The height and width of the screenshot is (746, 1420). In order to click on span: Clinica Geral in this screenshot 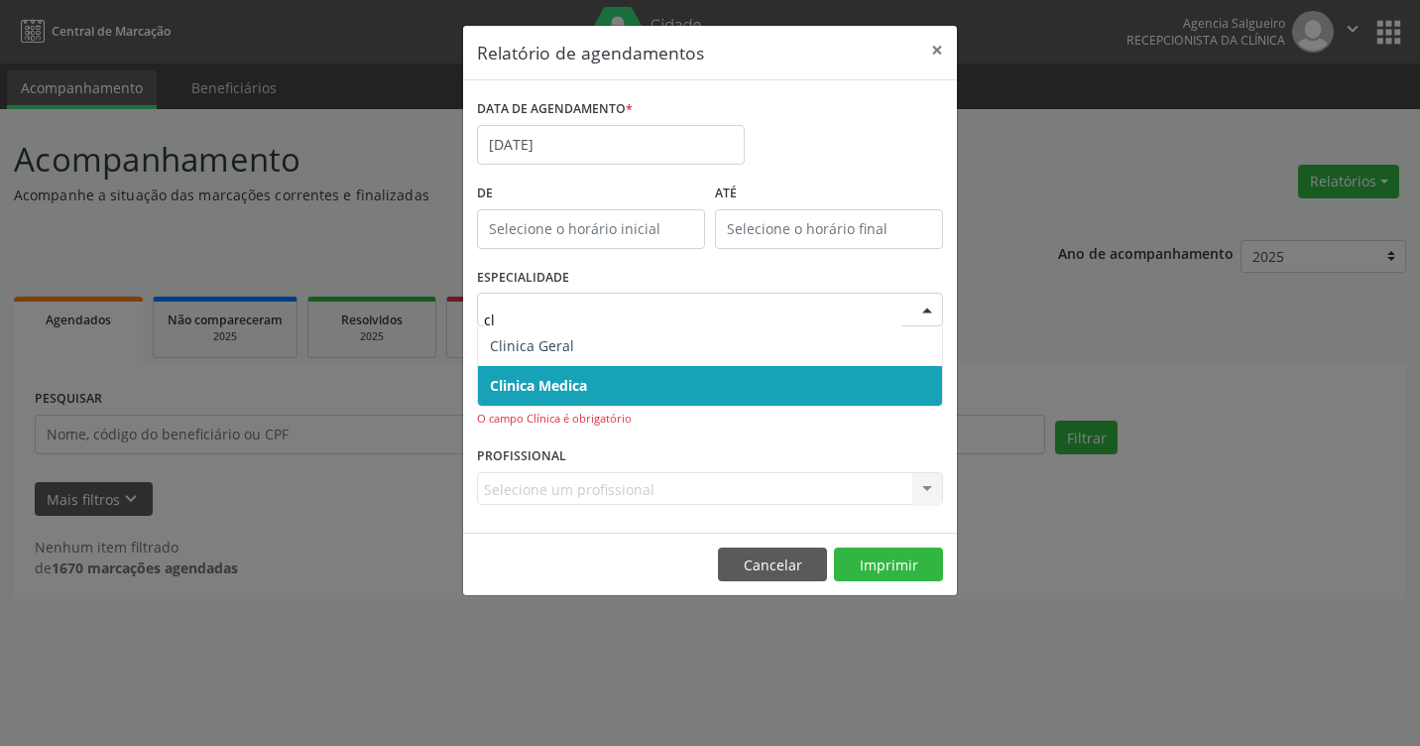, I will do `click(532, 345)`.